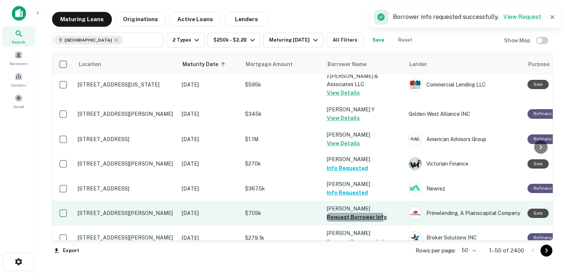  I want to click on span: Purpose, so click(539, 64).